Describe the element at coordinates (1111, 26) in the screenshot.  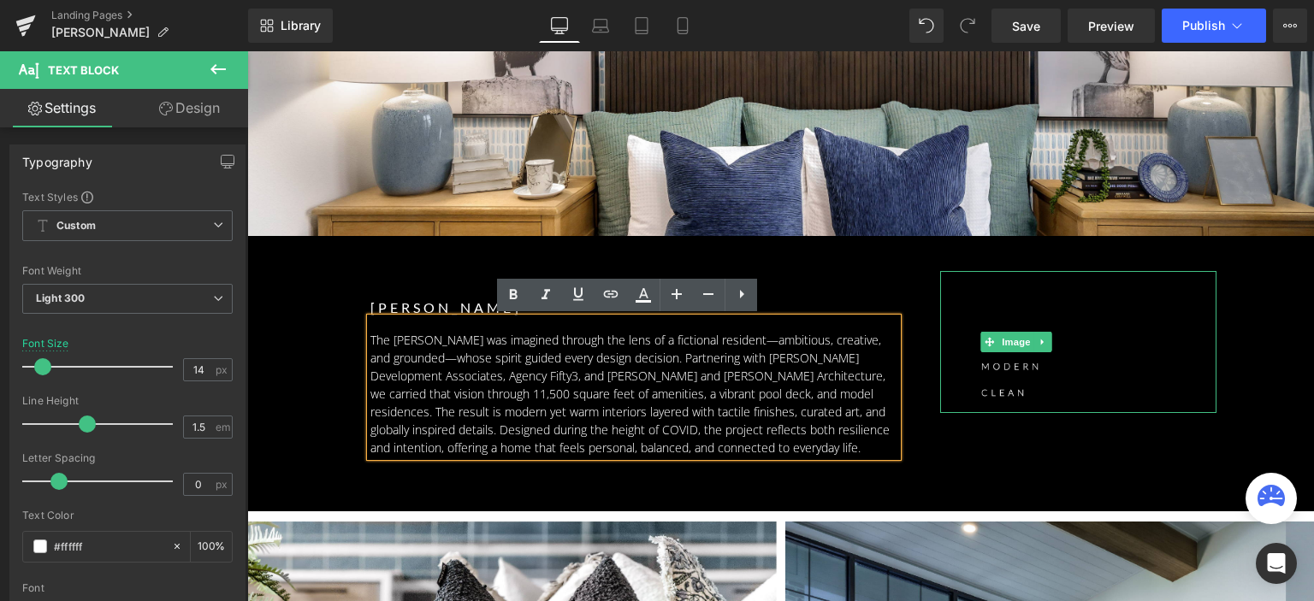
I see `a: Preview` at that location.